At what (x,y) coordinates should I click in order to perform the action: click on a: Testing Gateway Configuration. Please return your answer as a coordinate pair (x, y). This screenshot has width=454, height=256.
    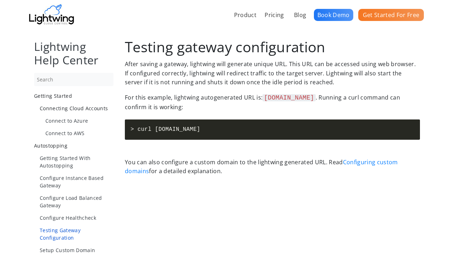
    Looking at the image, I should click on (77, 234).